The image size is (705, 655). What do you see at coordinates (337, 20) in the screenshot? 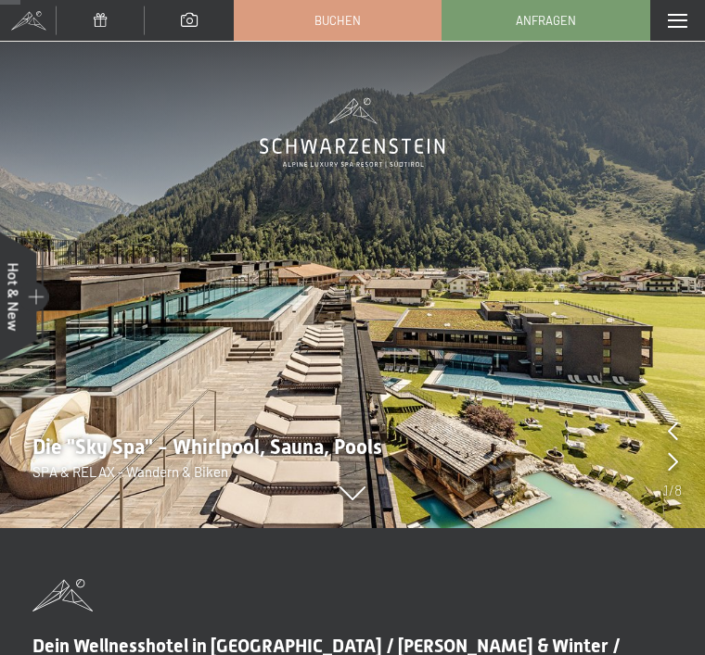
I see `span: Buchen` at bounding box center [337, 20].